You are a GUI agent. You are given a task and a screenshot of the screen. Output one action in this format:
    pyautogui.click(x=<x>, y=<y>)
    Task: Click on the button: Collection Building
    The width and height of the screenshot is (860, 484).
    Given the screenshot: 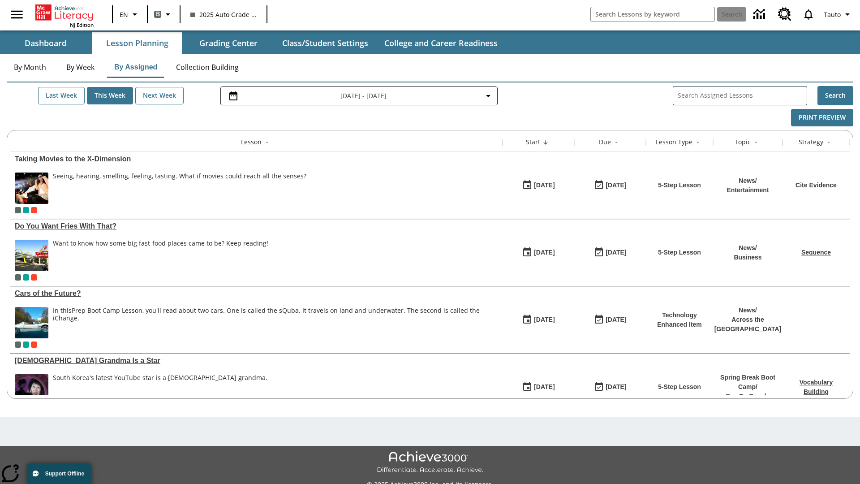 What is the action you would take?
    pyautogui.click(x=207, y=67)
    